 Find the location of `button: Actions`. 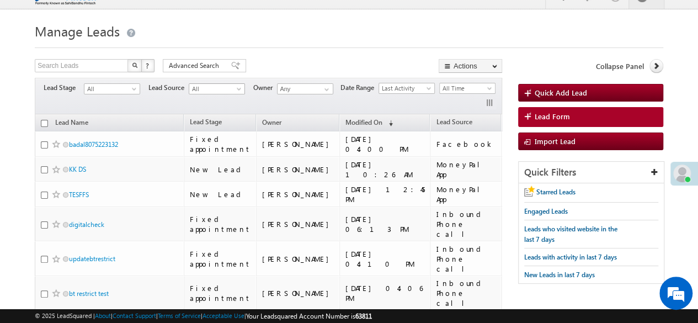

button: Actions is located at coordinates (470, 66).